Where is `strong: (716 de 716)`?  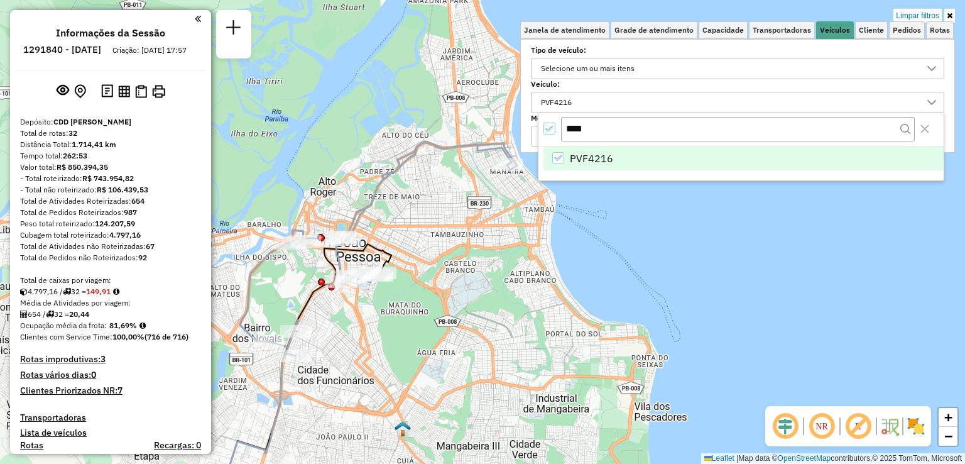 strong: (716 de 716) is located at coordinates (166, 336).